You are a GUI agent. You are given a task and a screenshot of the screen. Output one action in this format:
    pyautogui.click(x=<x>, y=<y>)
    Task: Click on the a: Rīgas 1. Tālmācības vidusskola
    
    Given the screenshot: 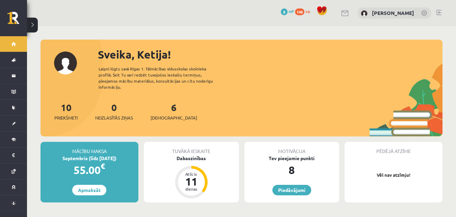 What is the action you would take?
    pyautogui.click(x=17, y=20)
    